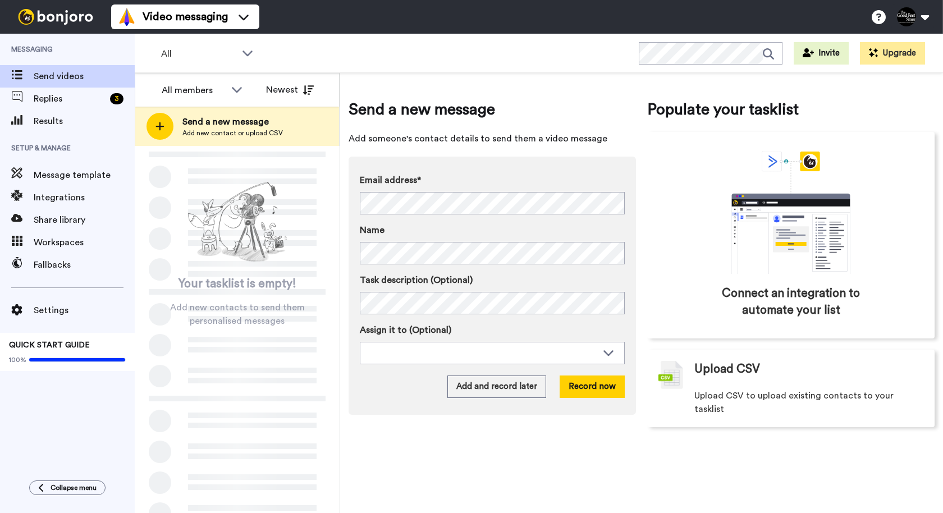  I want to click on span: All, so click(199, 54).